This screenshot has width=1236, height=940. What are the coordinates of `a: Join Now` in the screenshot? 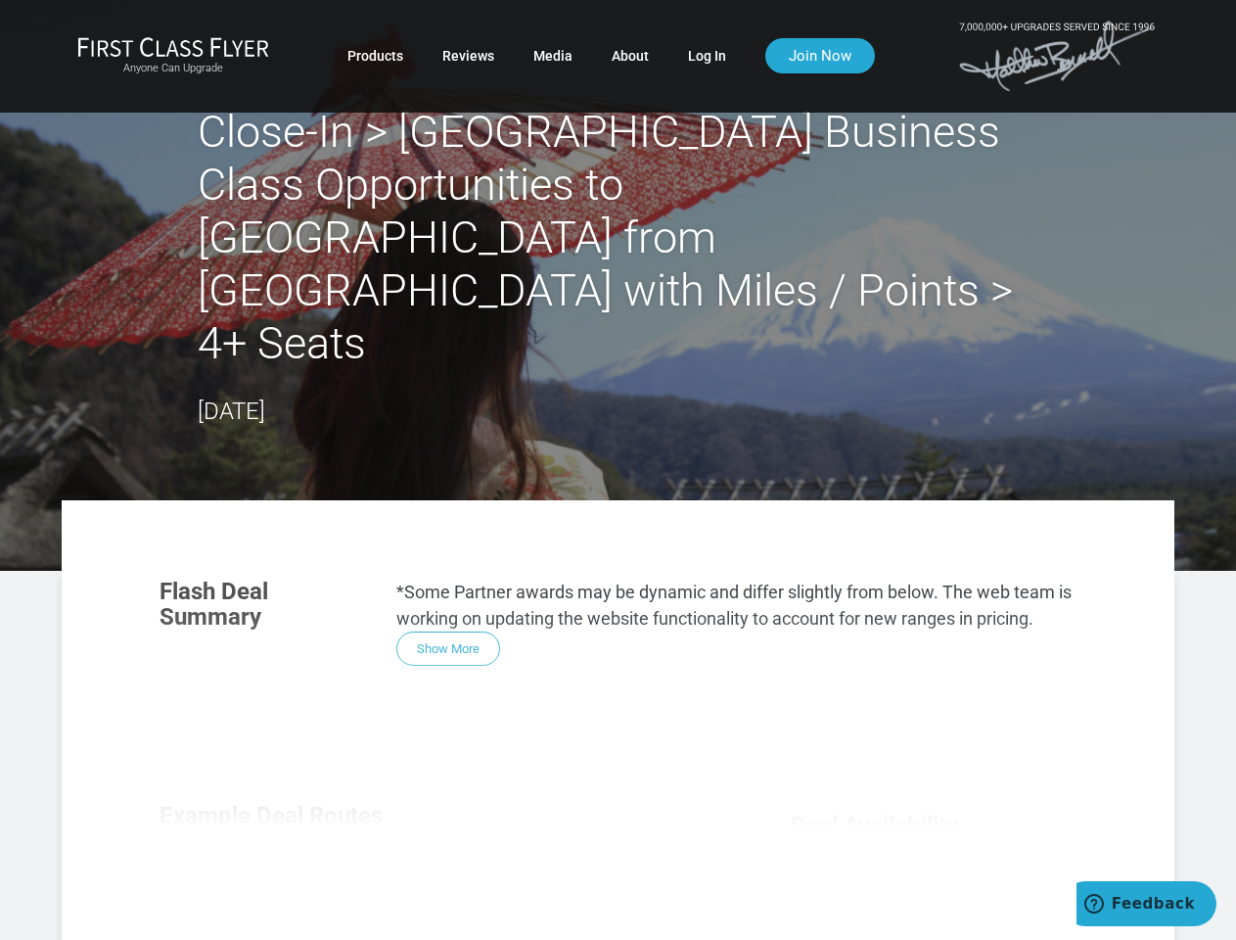 It's located at (820, 56).